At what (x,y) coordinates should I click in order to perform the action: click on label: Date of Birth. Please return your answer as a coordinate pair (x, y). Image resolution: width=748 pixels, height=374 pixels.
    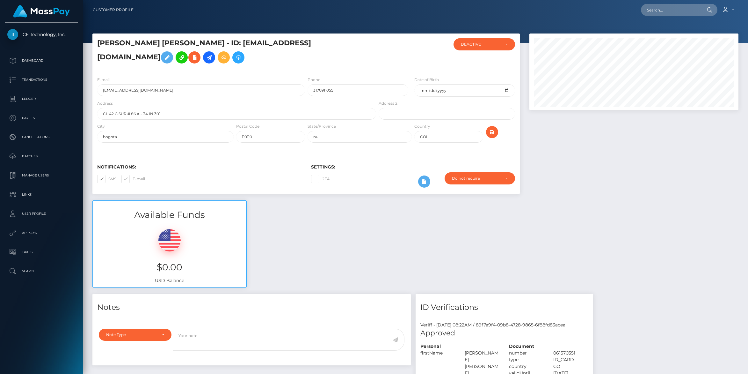
    Looking at the image, I should click on (427, 80).